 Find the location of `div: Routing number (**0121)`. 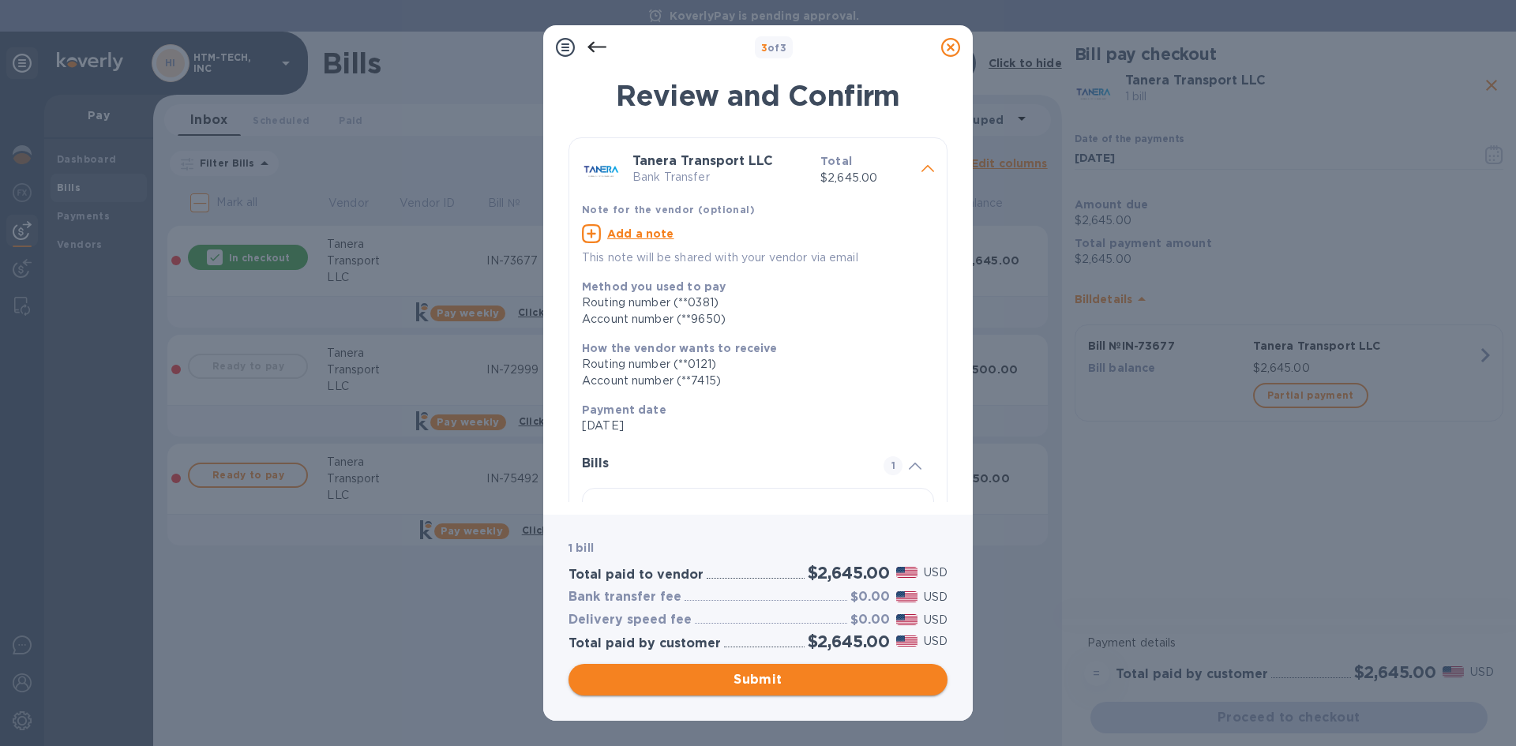

div: Routing number (**0121) is located at coordinates (752, 364).